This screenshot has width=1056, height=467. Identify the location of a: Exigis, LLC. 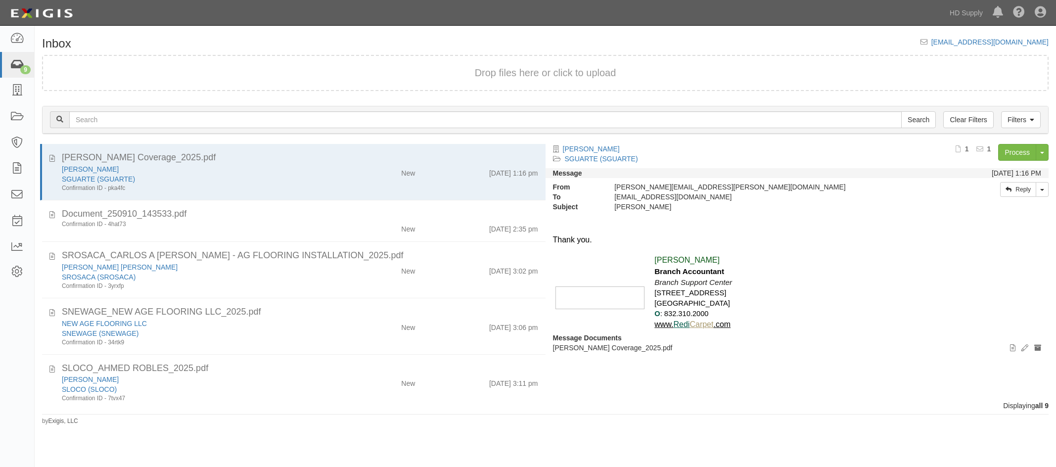
(63, 421).